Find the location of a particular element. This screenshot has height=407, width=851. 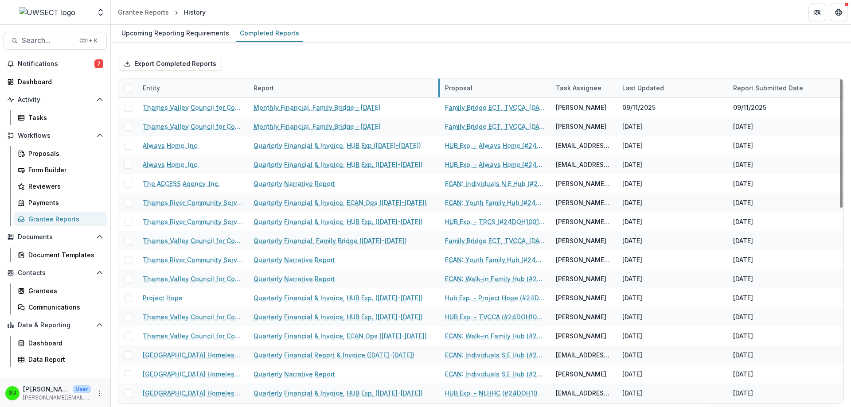

div: Document Templates is located at coordinates (64, 255).